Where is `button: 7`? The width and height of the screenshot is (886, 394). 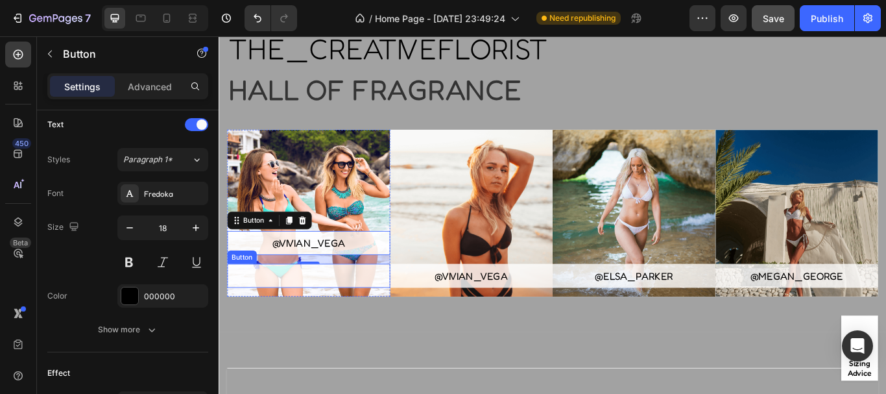
button: 7 is located at coordinates (51, 18).